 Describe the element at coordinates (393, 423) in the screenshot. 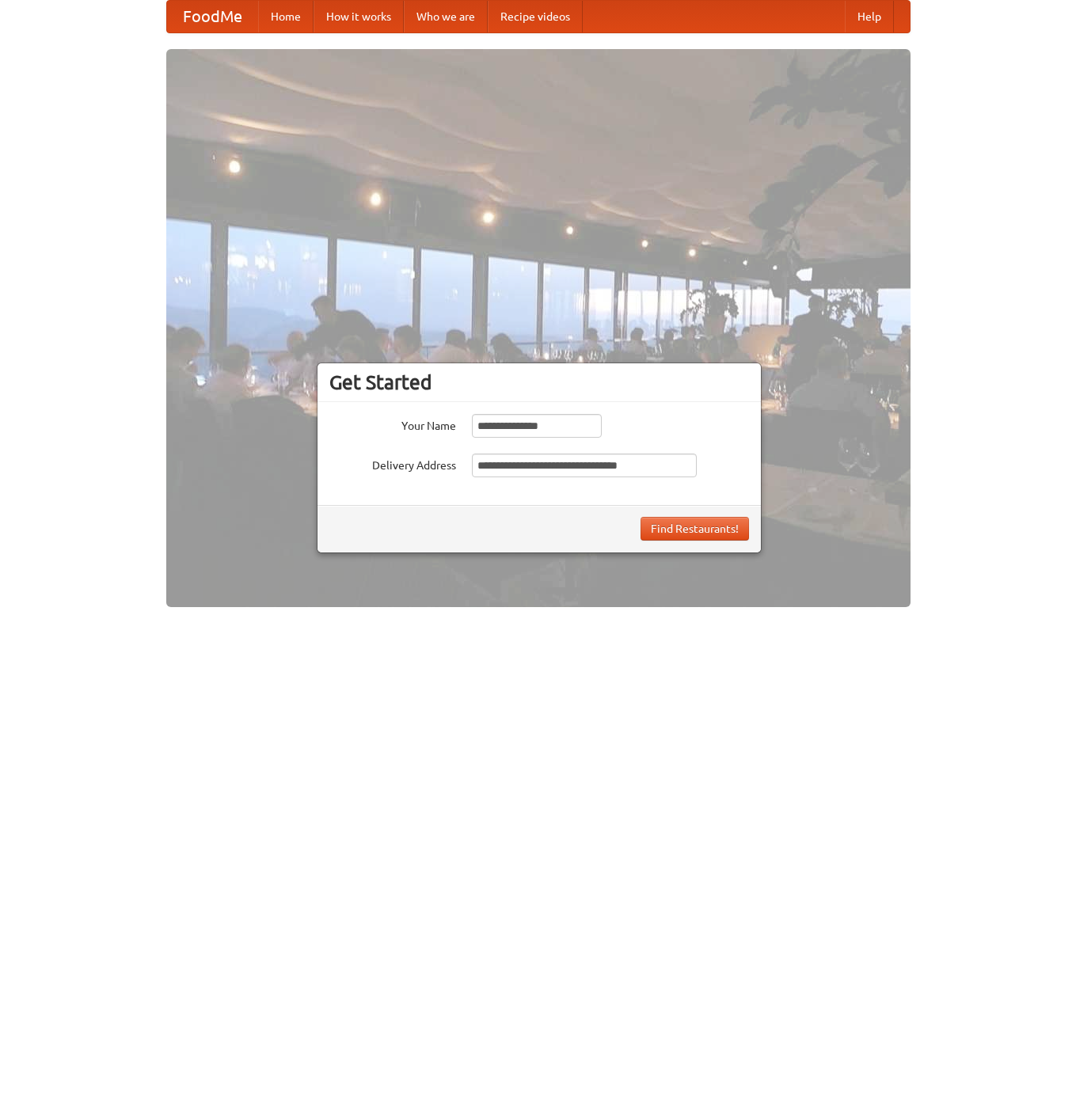

I see `label: Your Name` at that location.